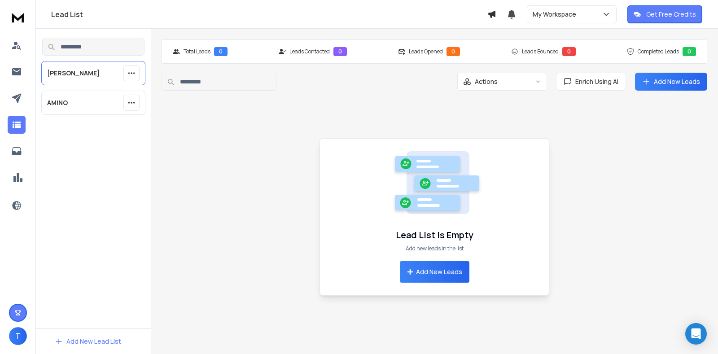 The image size is (718, 354). I want to click on button: T, so click(18, 336).